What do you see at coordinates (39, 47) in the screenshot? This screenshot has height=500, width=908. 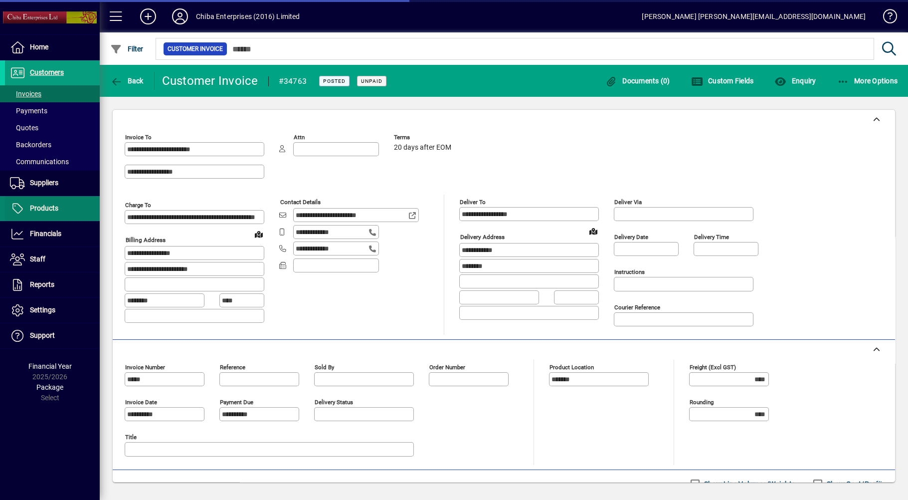 I see `span: Home` at bounding box center [39, 47].